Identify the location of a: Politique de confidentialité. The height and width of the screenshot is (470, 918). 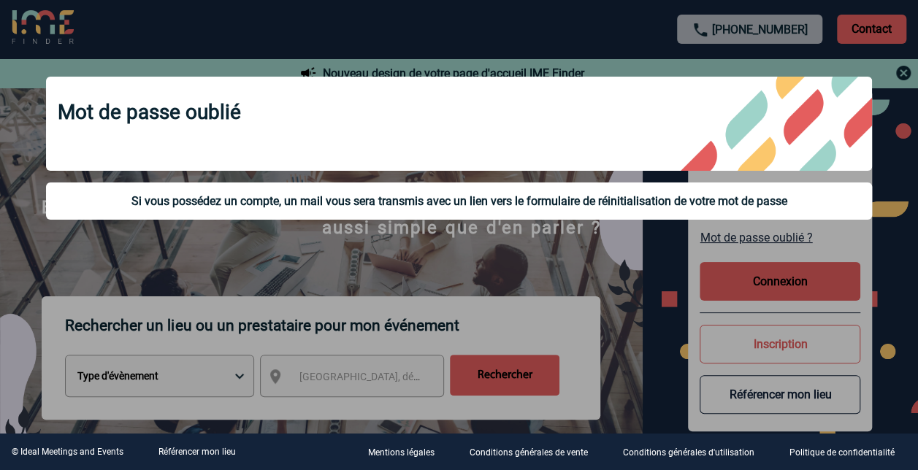
(848, 452).